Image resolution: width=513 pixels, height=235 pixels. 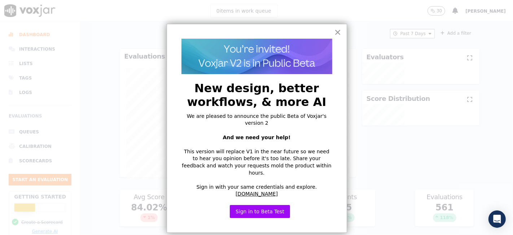 I want to click on p: This version will replace V1 in the near future so we need to hear you opinion before it's too la..., so click(x=257, y=162).